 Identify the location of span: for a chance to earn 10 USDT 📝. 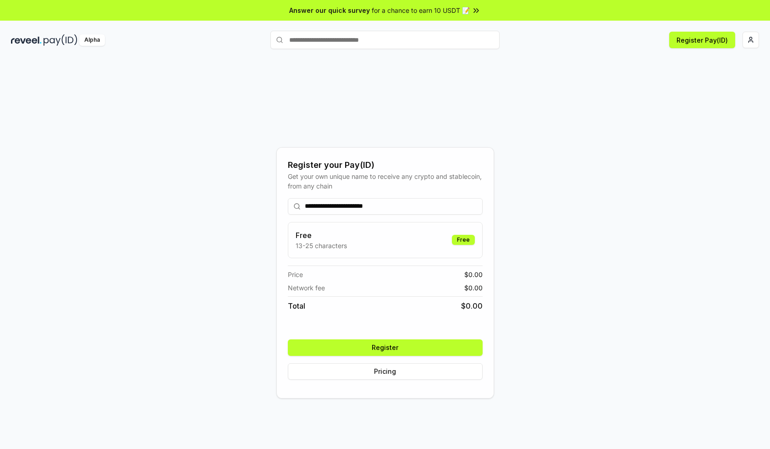
(421, 10).